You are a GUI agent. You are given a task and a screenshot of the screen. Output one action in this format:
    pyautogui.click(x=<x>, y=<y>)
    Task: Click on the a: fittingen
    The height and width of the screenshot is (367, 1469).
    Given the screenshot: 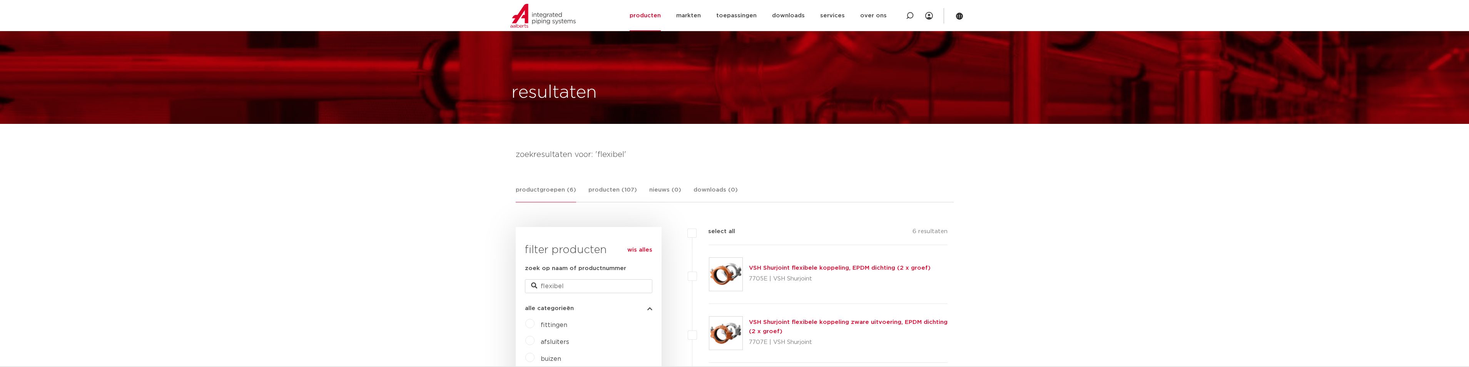 What is the action you would take?
    pyautogui.click(x=554, y=325)
    